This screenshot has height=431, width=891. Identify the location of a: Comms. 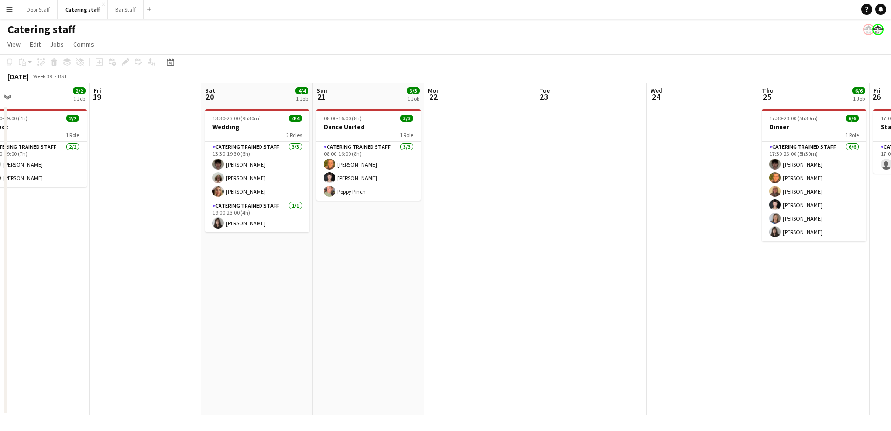
(83, 44).